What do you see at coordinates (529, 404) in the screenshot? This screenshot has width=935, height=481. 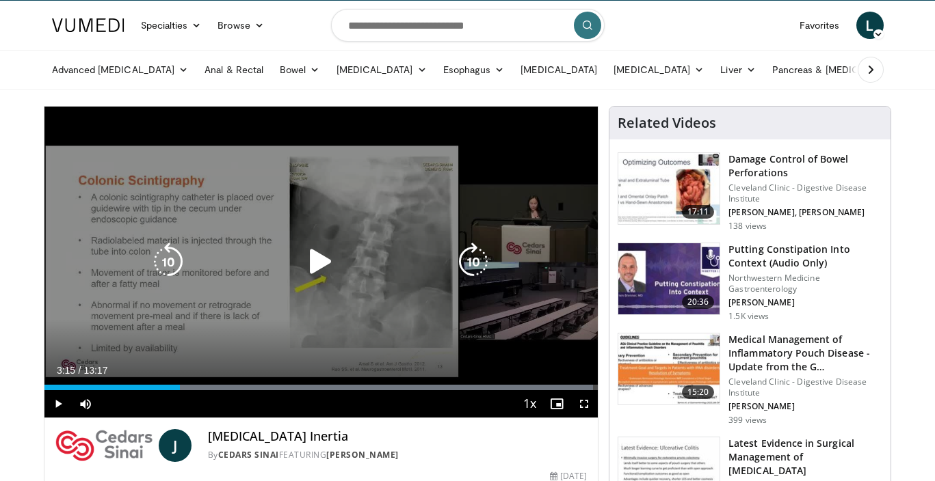 I see `button: Playback Rate` at bounding box center [529, 404].